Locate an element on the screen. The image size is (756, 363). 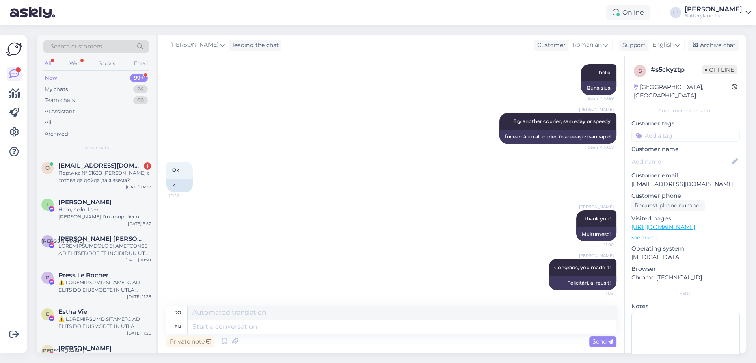
div: Web is located at coordinates (75, 63).